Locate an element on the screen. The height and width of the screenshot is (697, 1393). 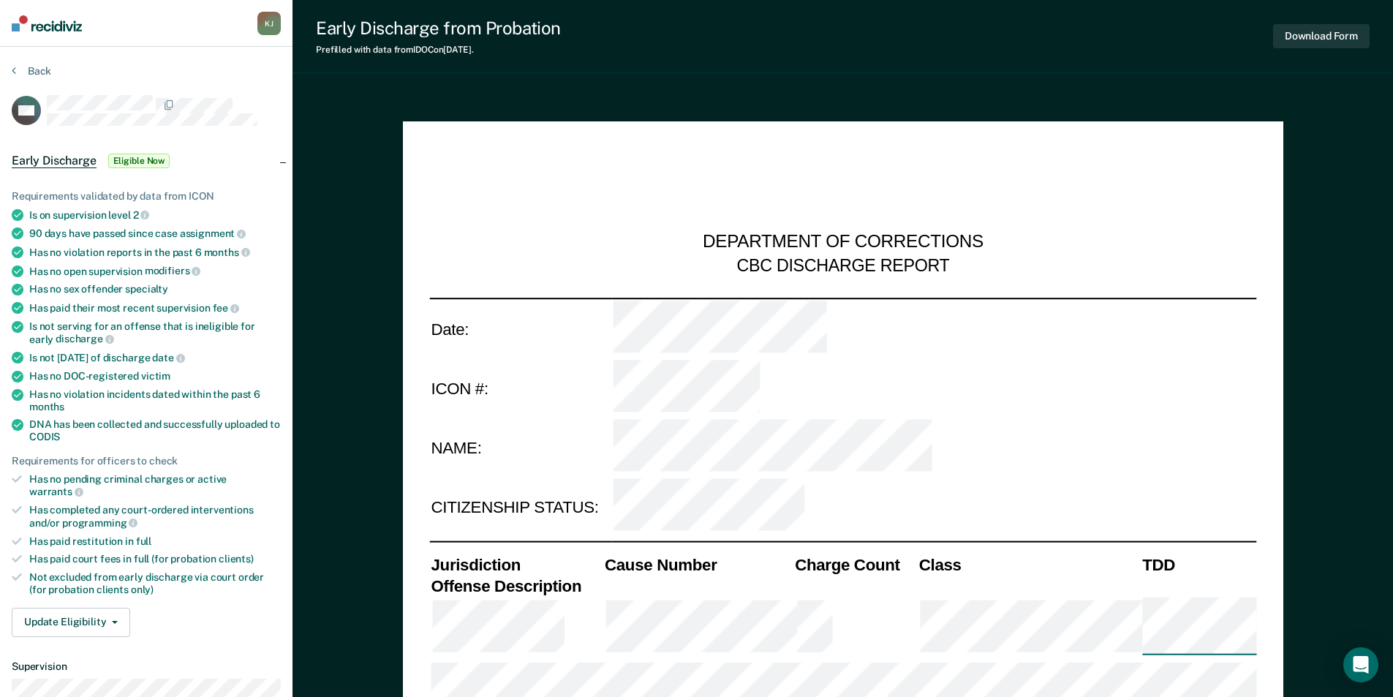
div: Requirements for officers to check is located at coordinates (146, 461).